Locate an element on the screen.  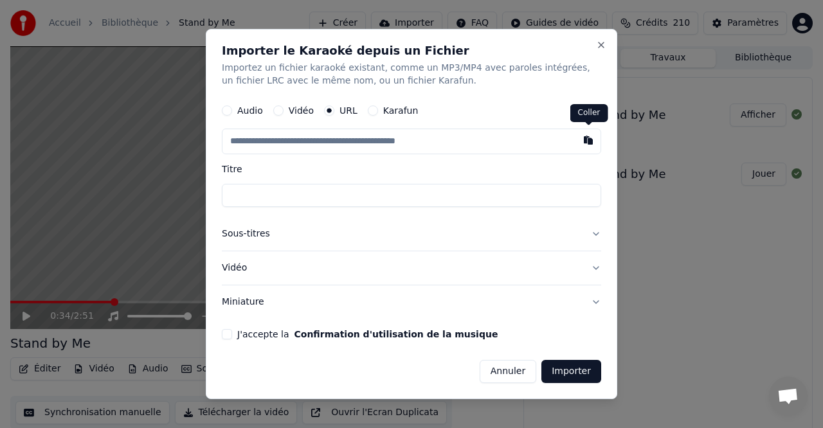
button: Miniature is located at coordinates (411, 302).